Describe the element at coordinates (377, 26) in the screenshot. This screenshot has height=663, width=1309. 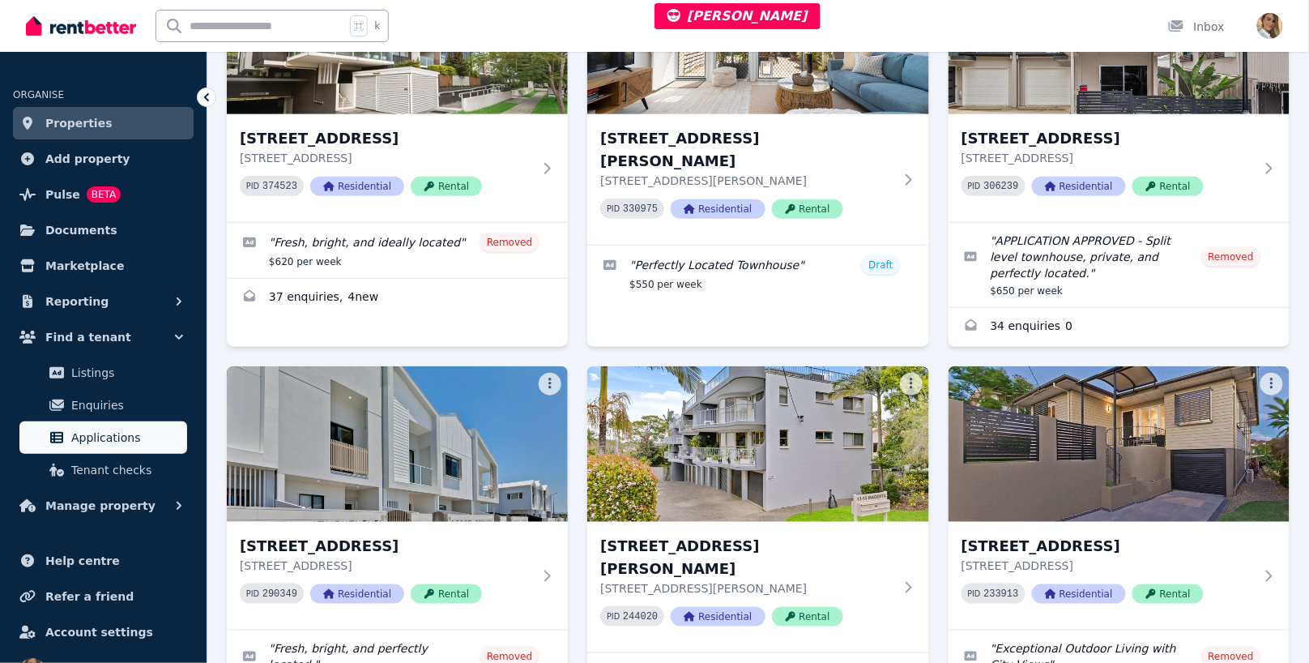
I see `span: k` at that location.